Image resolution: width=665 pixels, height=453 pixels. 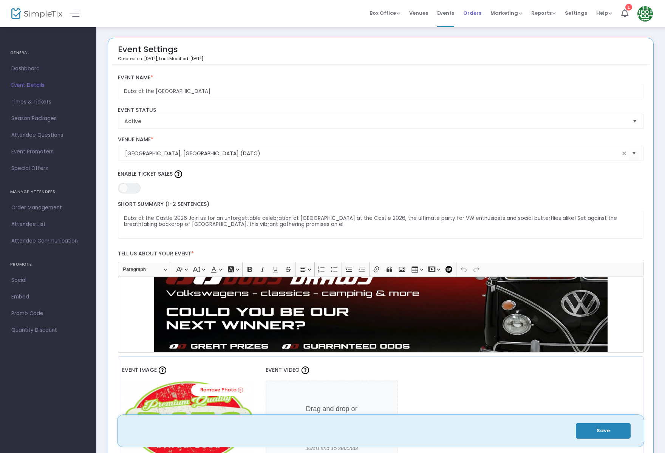 I want to click on a: Remove Photo, so click(x=221, y=390).